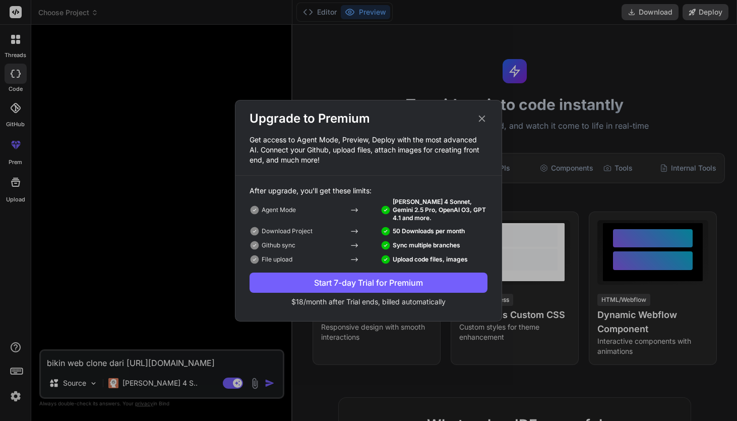  I want to click on button: Start 7-day Trial for Premium, so click(369, 282).